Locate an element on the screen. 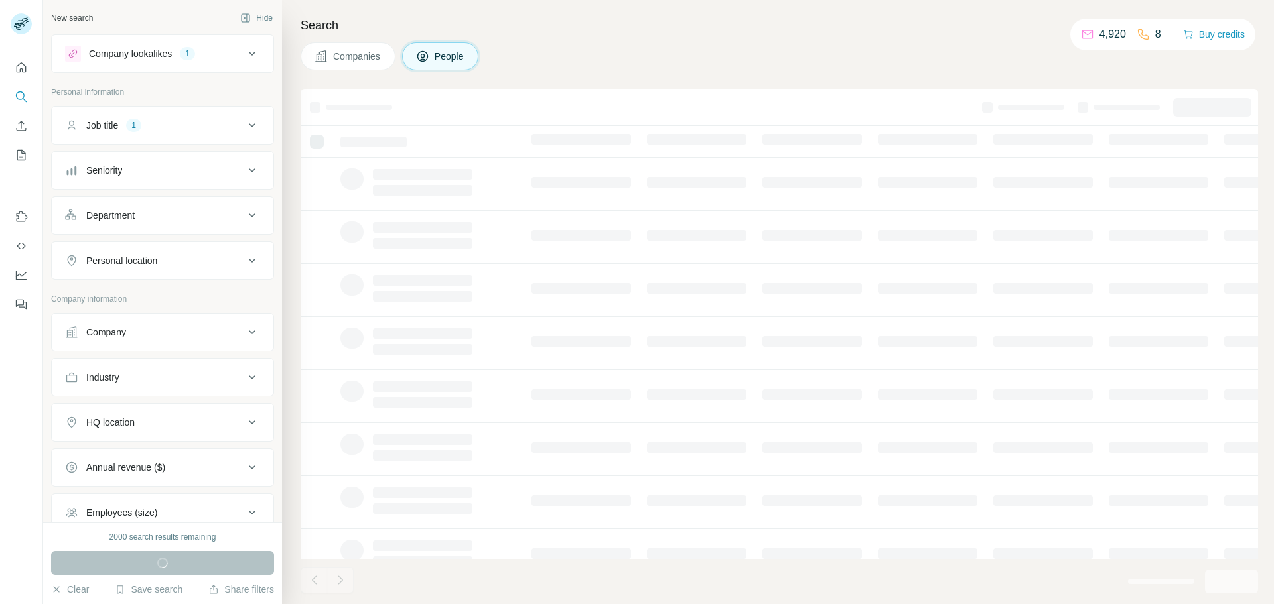  button: Company lookalikes1 is located at coordinates (163, 54).